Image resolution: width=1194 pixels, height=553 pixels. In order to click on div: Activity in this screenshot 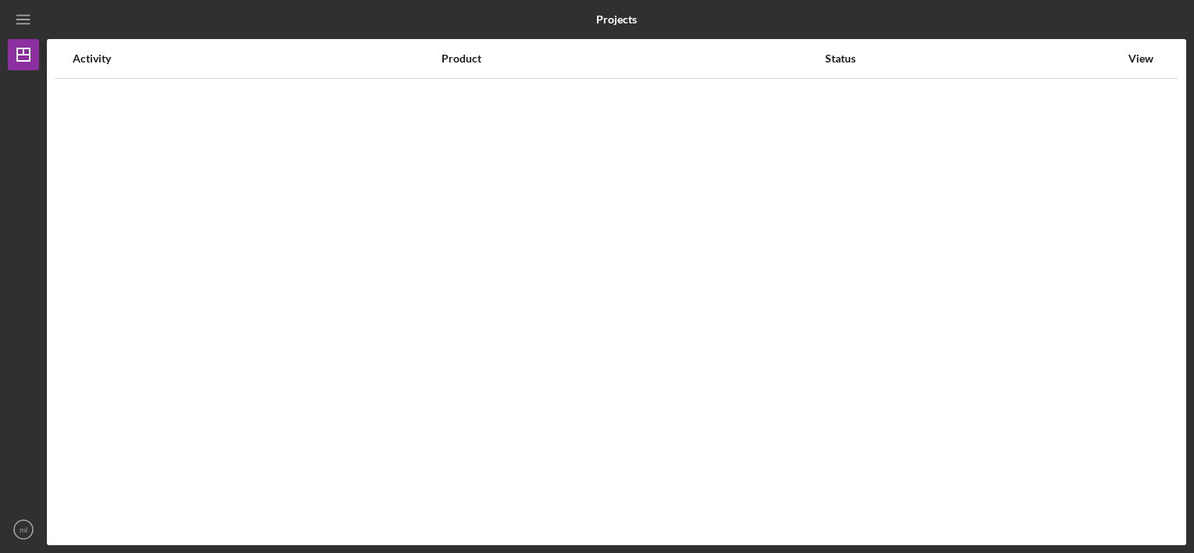, I will do `click(256, 59)`.